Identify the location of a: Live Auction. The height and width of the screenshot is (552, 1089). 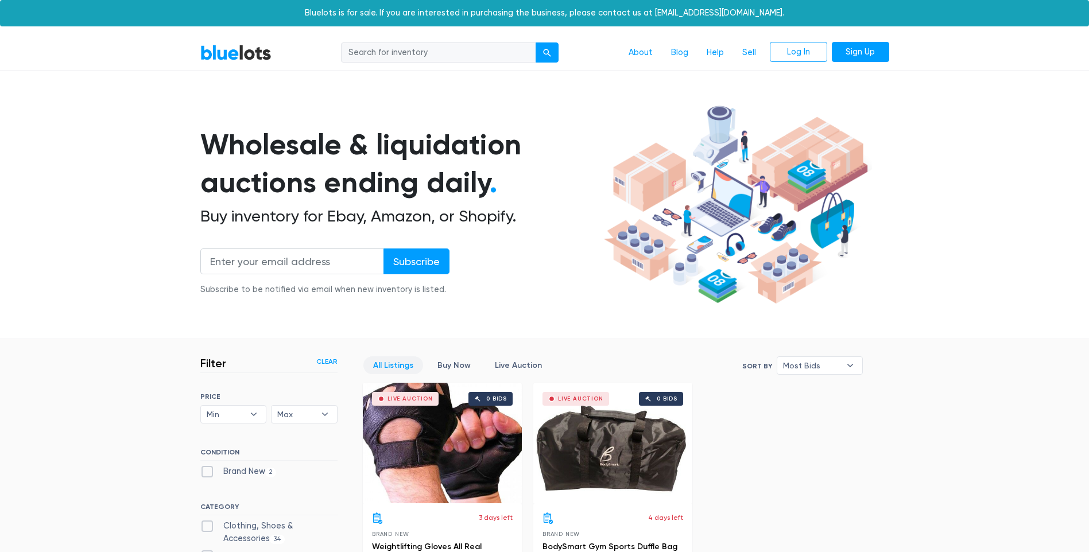
(518, 365).